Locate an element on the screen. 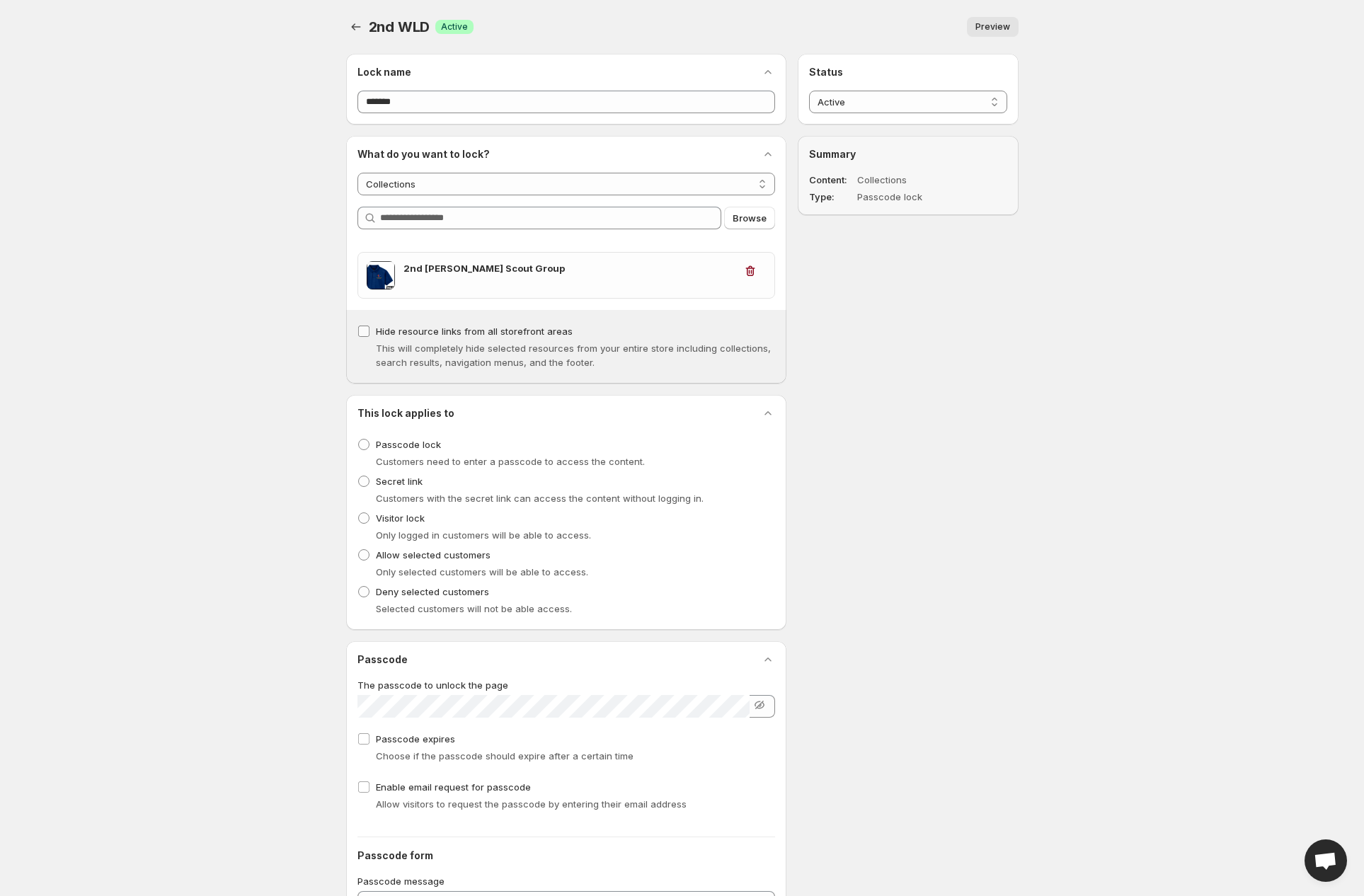 This screenshot has height=896, width=1364. span: This will completely hide selected resources from your entire store including collections, search... is located at coordinates (573, 355).